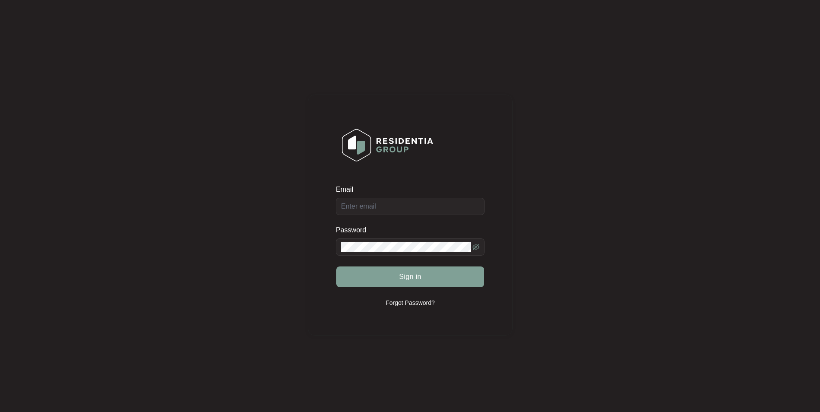  I want to click on input: Email, so click(410, 207).